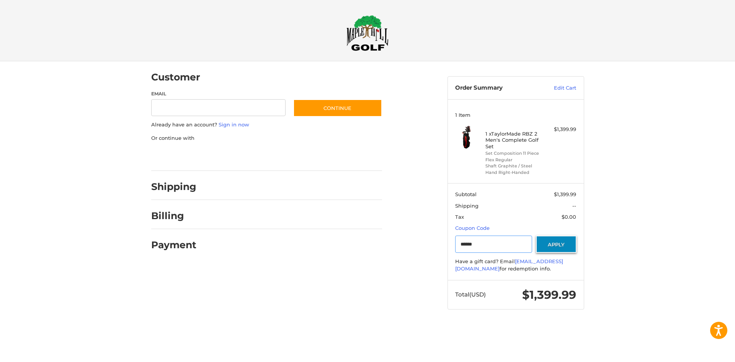 This screenshot has height=362, width=735. What do you see at coordinates (514, 166) in the screenshot?
I see `li: Shaft Graphite / Steel` at bounding box center [514, 166].